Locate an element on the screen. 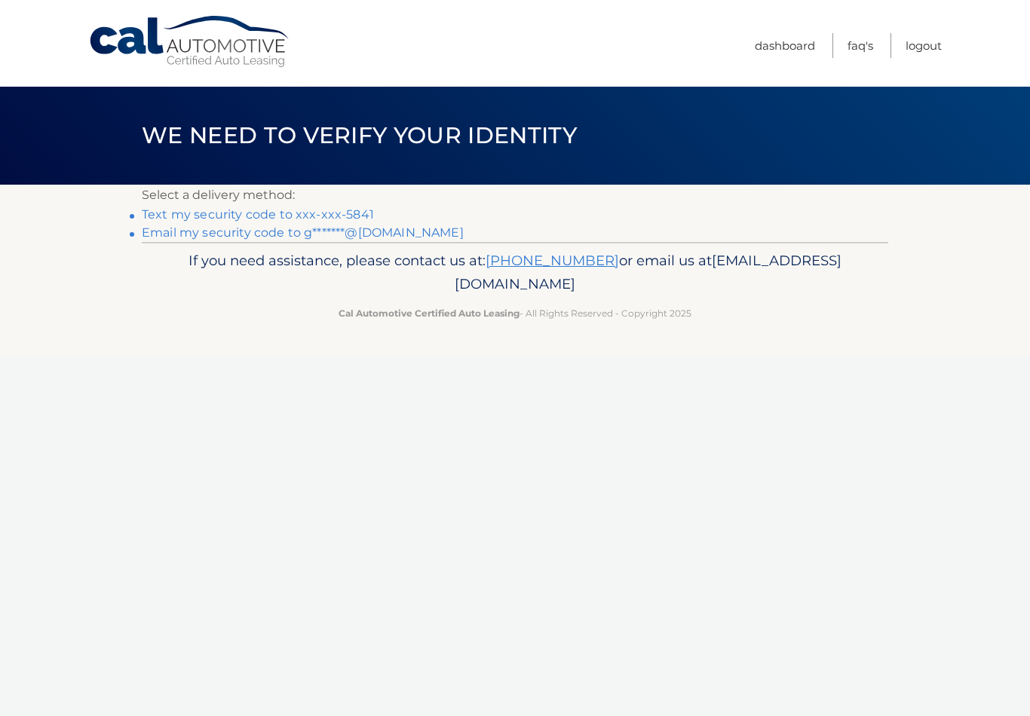 This screenshot has width=1030, height=716. p: - All Rights Reserved - Copyright 2025 is located at coordinates (515, 313).